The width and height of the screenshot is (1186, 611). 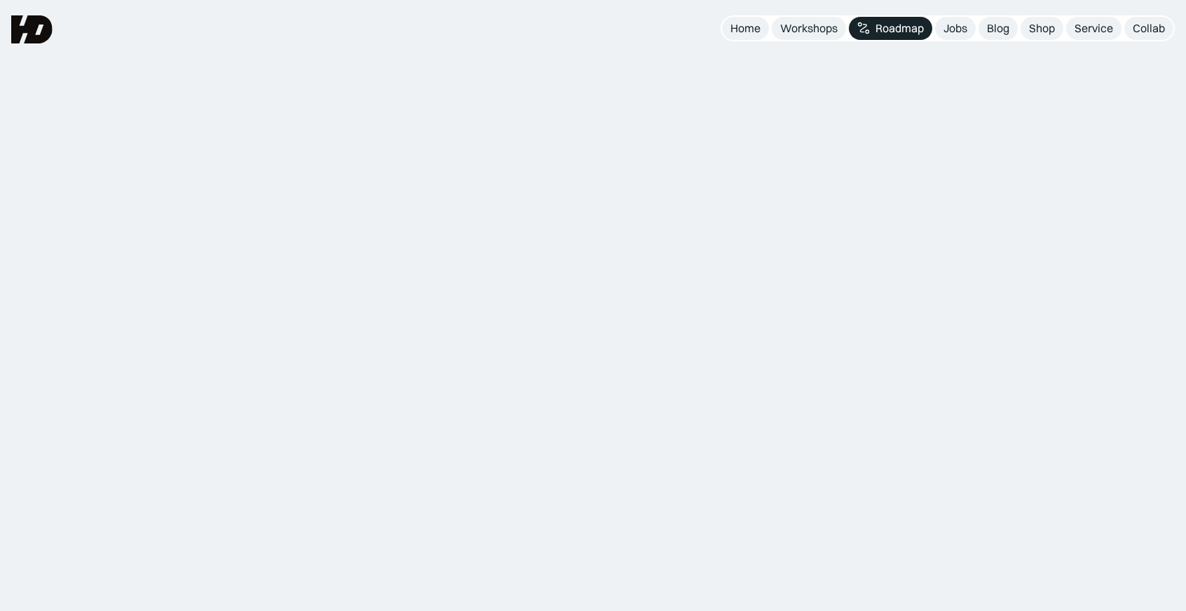 What do you see at coordinates (890, 28) in the screenshot?
I see `a: Roadmap` at bounding box center [890, 28].